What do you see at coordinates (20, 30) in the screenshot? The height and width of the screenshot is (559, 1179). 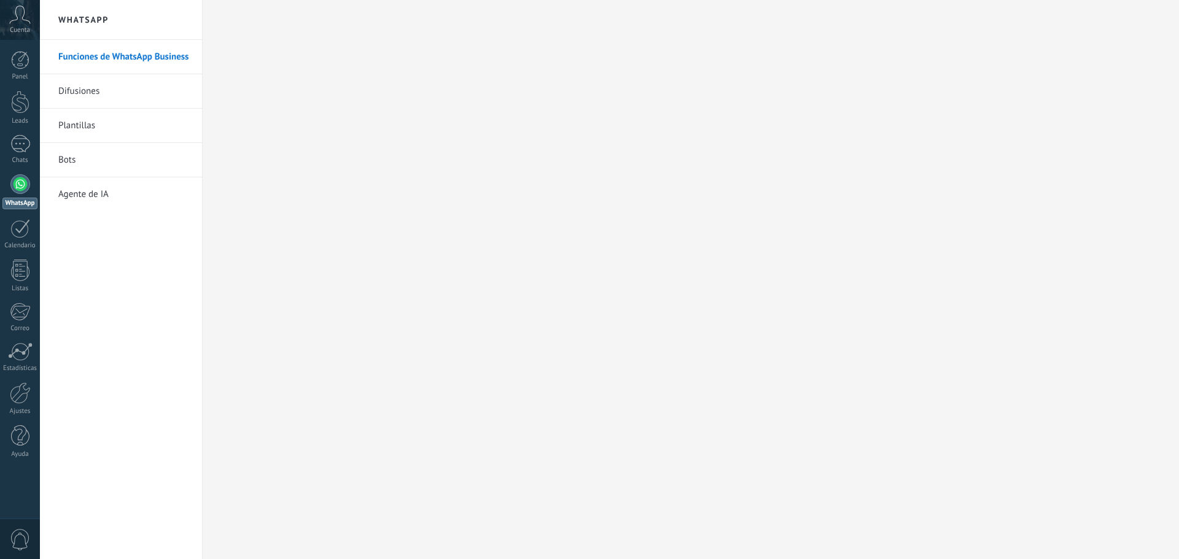 I see `span: Cuenta` at bounding box center [20, 30].